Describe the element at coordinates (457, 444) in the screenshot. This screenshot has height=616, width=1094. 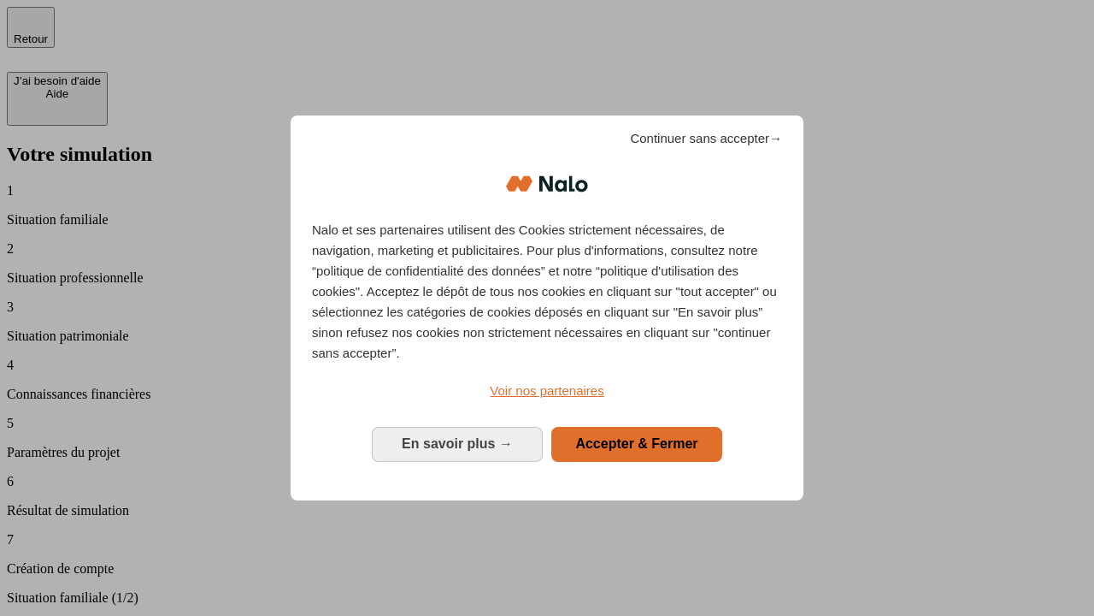
I see `button: En savoir plus: Configurer vos consentements` at that location.